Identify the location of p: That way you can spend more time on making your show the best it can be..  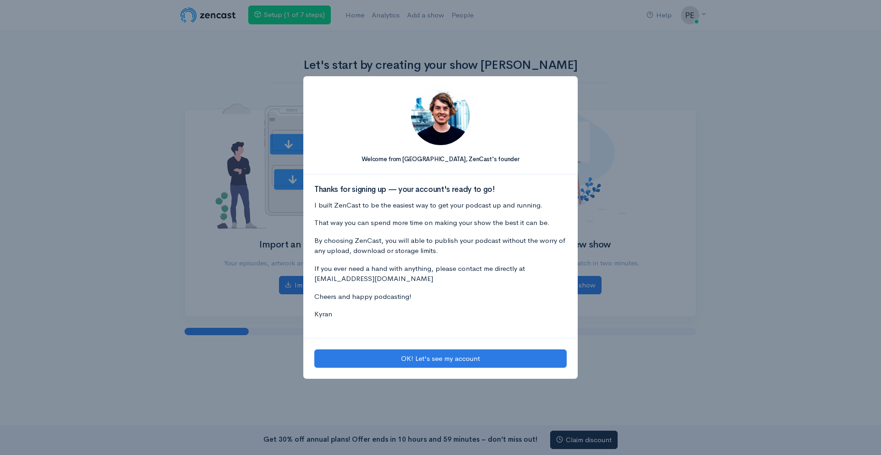
(440, 222).